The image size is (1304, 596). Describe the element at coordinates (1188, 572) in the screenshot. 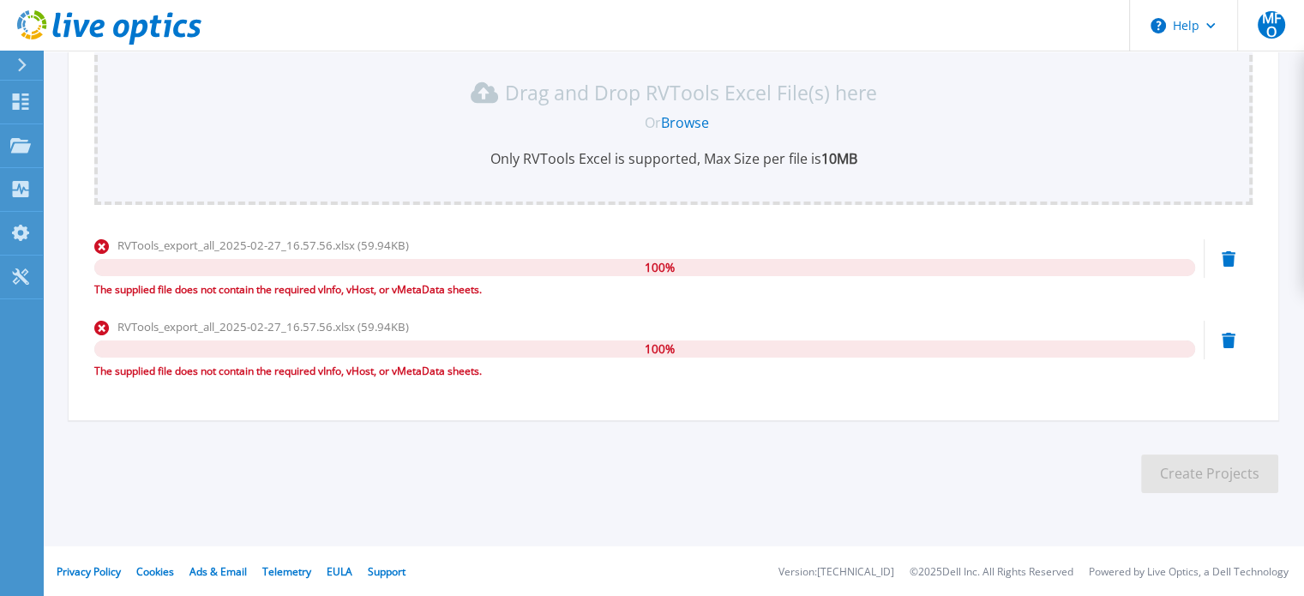

I see `li: Powered by Live Optics, a Dell Technology` at that location.